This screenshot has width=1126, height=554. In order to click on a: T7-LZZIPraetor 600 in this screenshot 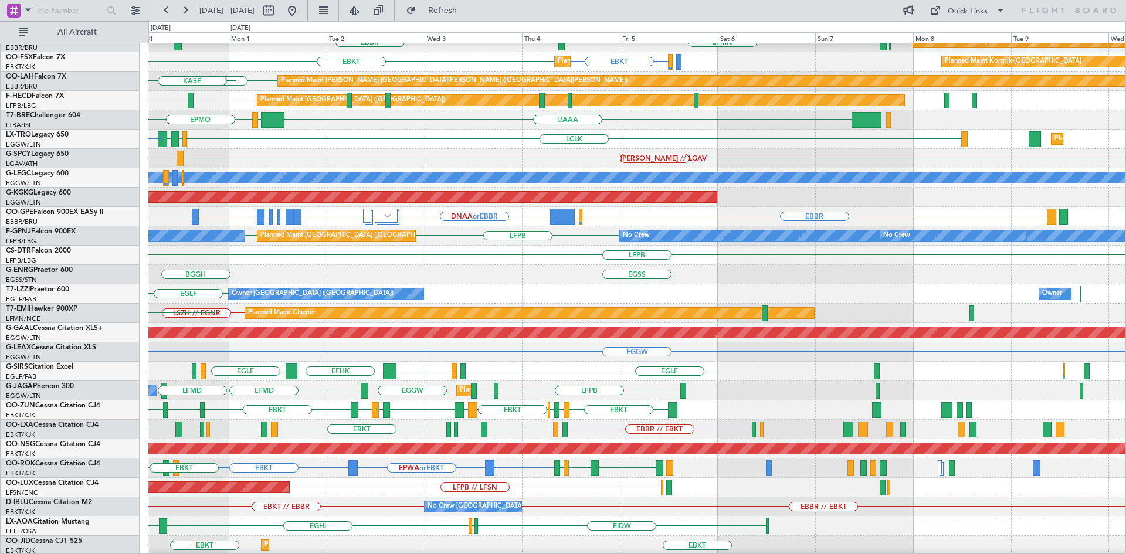, I will do `click(38, 290)`.